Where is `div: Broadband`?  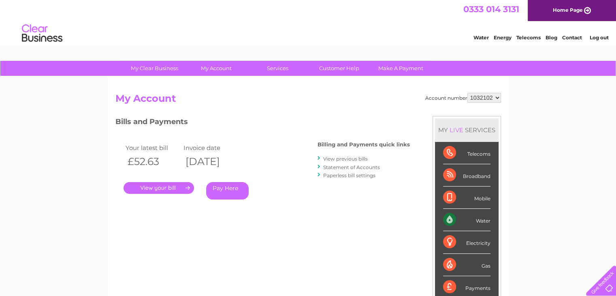
div: Broadband is located at coordinates (467, 175).